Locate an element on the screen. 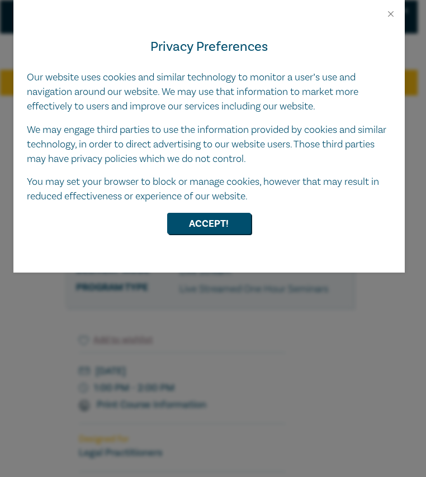 This screenshot has height=477, width=426. button: Close is located at coordinates (391, 14).